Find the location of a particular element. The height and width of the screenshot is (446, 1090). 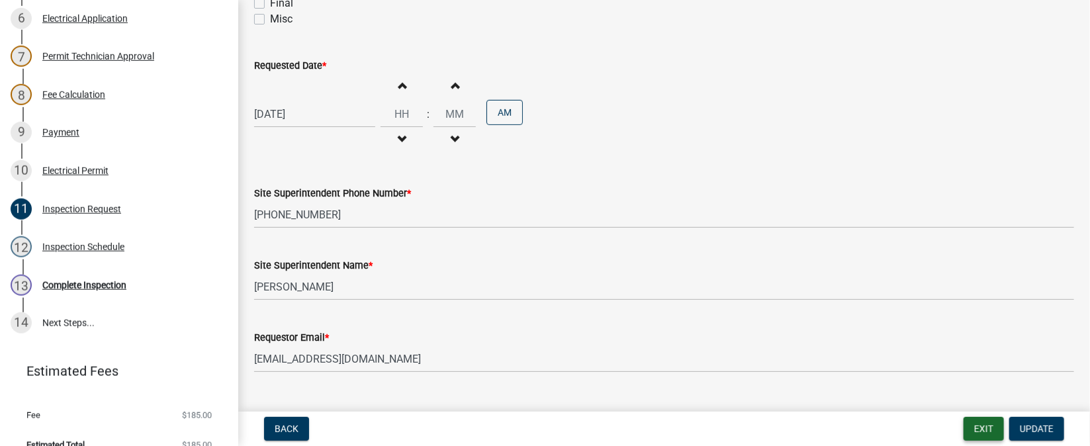

div: 6 is located at coordinates (21, 19).